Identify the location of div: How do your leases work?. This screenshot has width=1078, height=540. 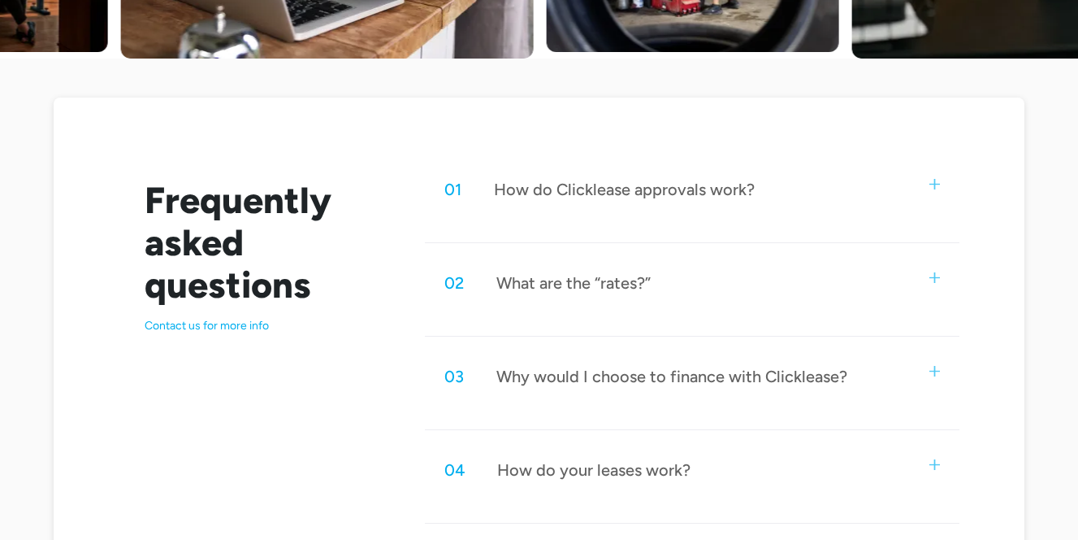
(594, 470).